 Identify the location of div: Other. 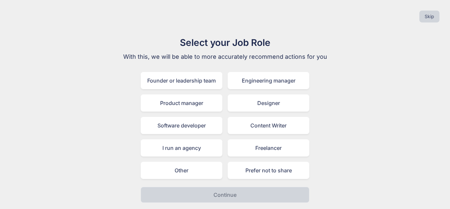
(182, 170).